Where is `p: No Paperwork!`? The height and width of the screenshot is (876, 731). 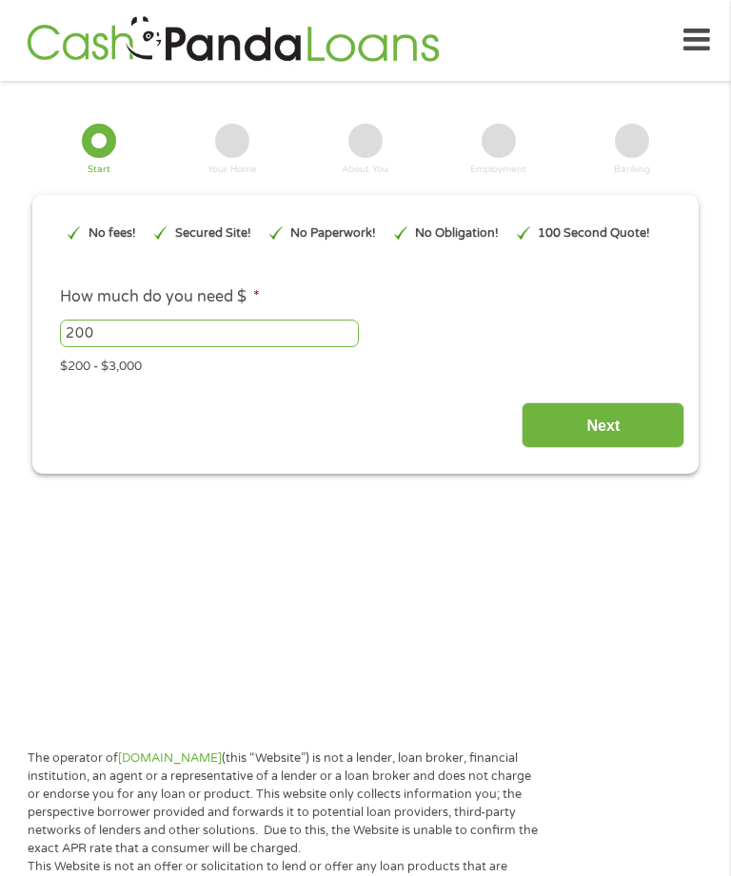 p: No Paperwork! is located at coordinates (333, 233).